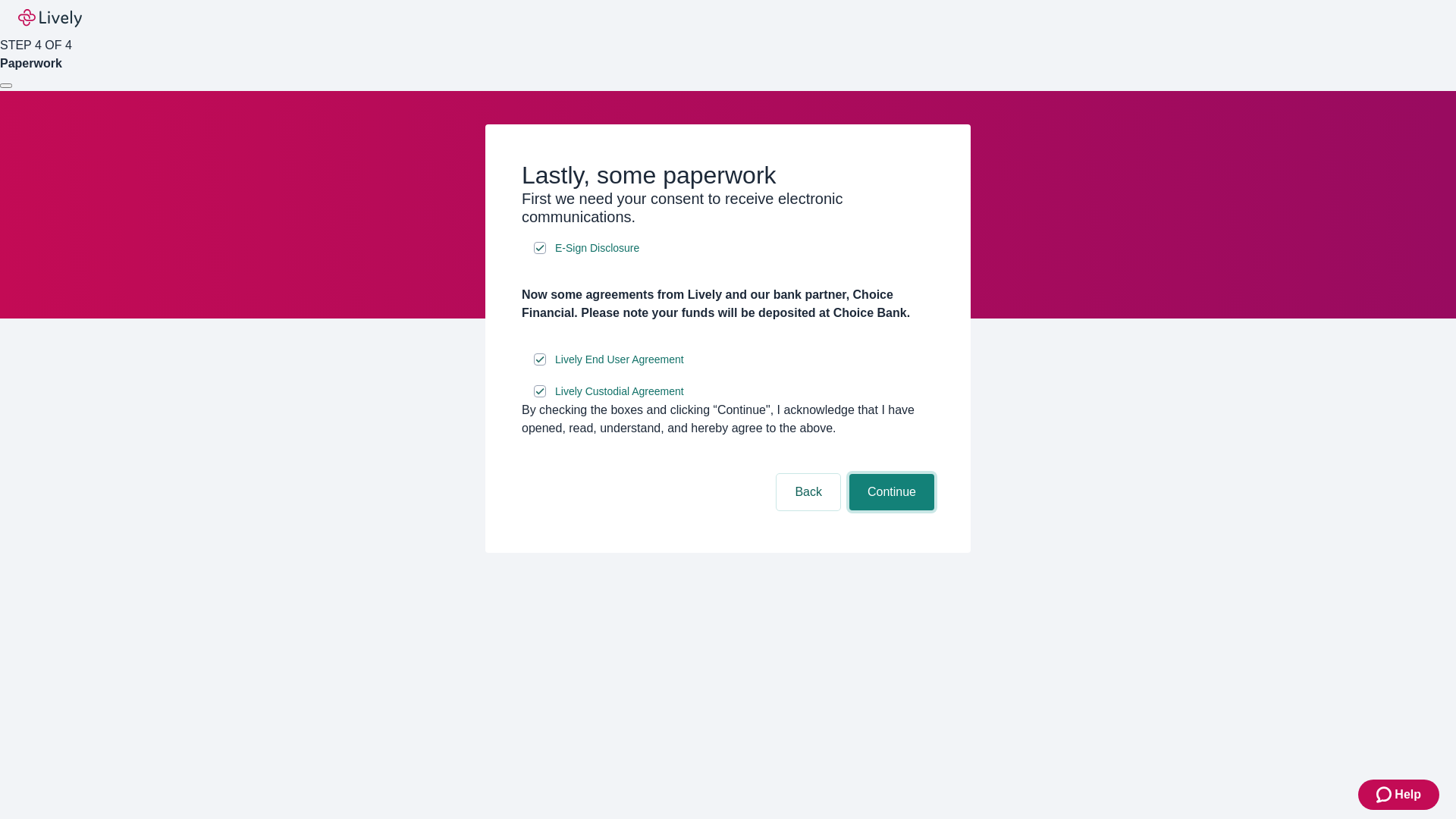 The image size is (1456, 819). Describe the element at coordinates (728, 207) in the screenshot. I see `h3: First we need your consent to receive electronic communications.` at that location.